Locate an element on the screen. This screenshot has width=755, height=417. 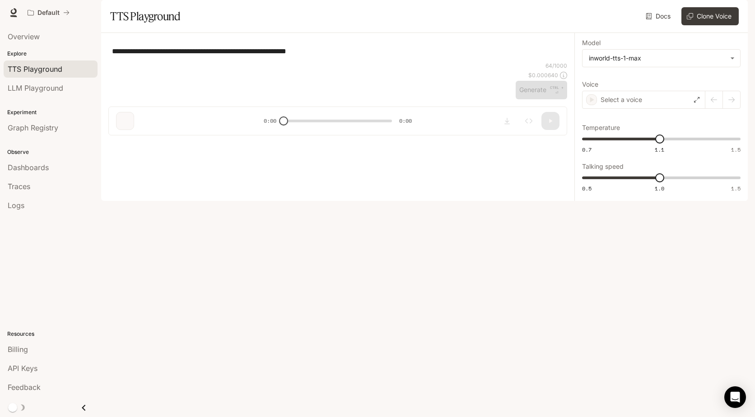
p: 64 / 1000 is located at coordinates (556, 65).